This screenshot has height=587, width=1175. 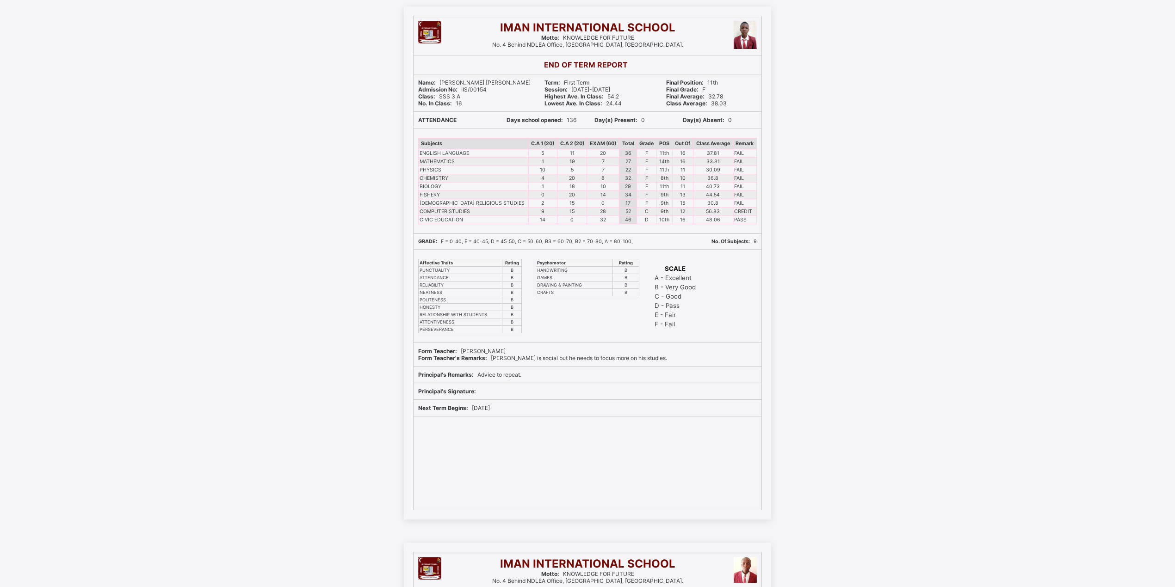 What do you see at coordinates (628, 220) in the screenshot?
I see `td: 46` at bounding box center [628, 220].